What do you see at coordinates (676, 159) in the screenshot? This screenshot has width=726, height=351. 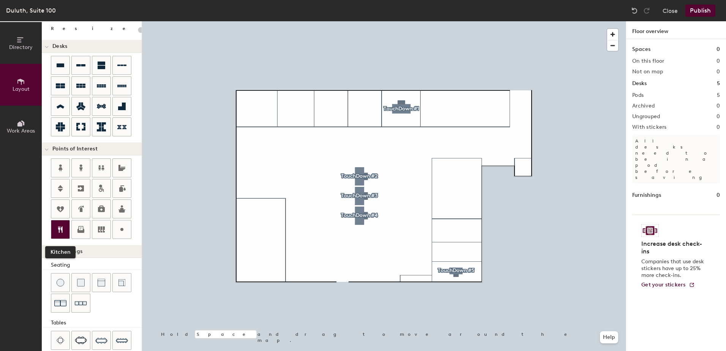 I see `p: All desks need to be in a pod before saving` at bounding box center [676, 159].